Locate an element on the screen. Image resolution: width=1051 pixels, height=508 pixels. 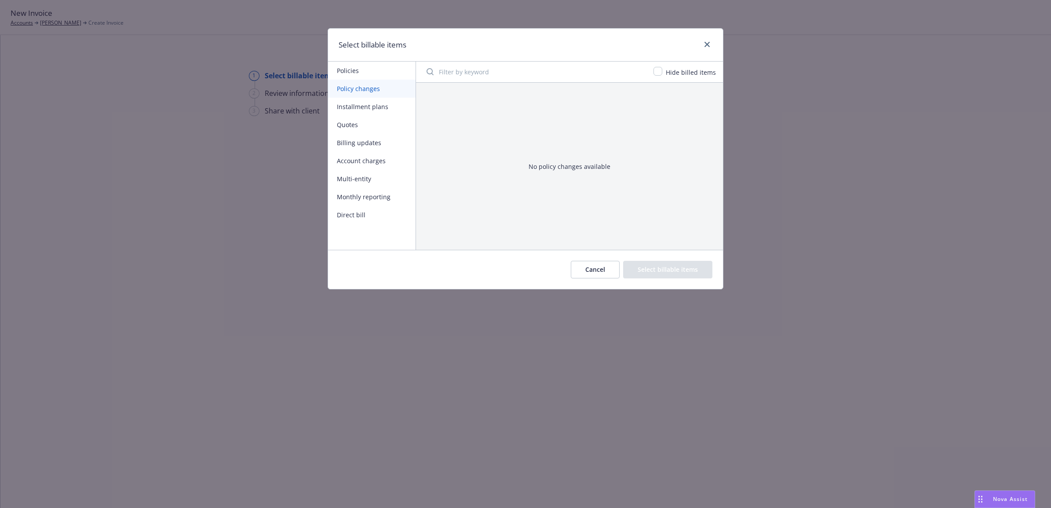
button: Account charges is located at coordinates (372, 161).